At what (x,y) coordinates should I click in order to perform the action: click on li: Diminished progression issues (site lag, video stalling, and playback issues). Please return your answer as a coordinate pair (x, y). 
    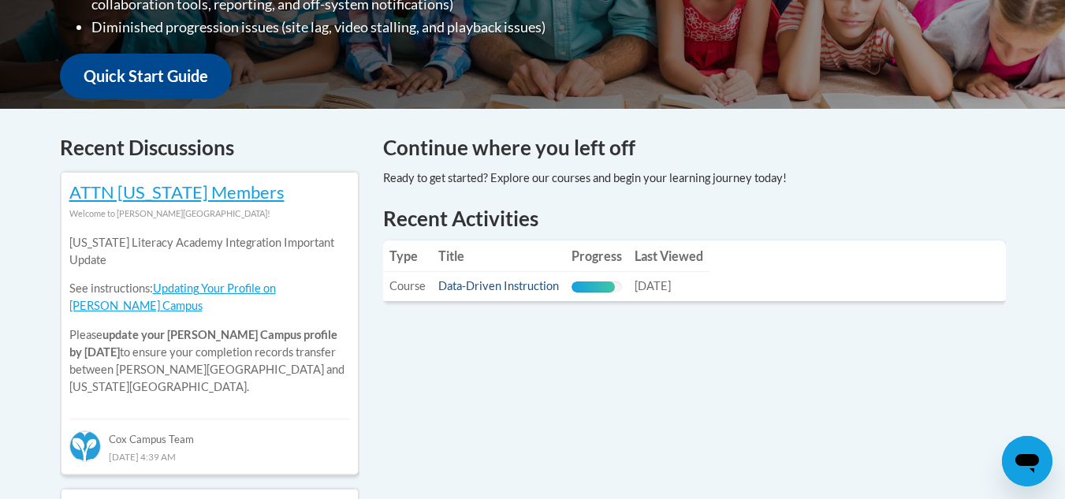
    Looking at the image, I should click on (361, 27).